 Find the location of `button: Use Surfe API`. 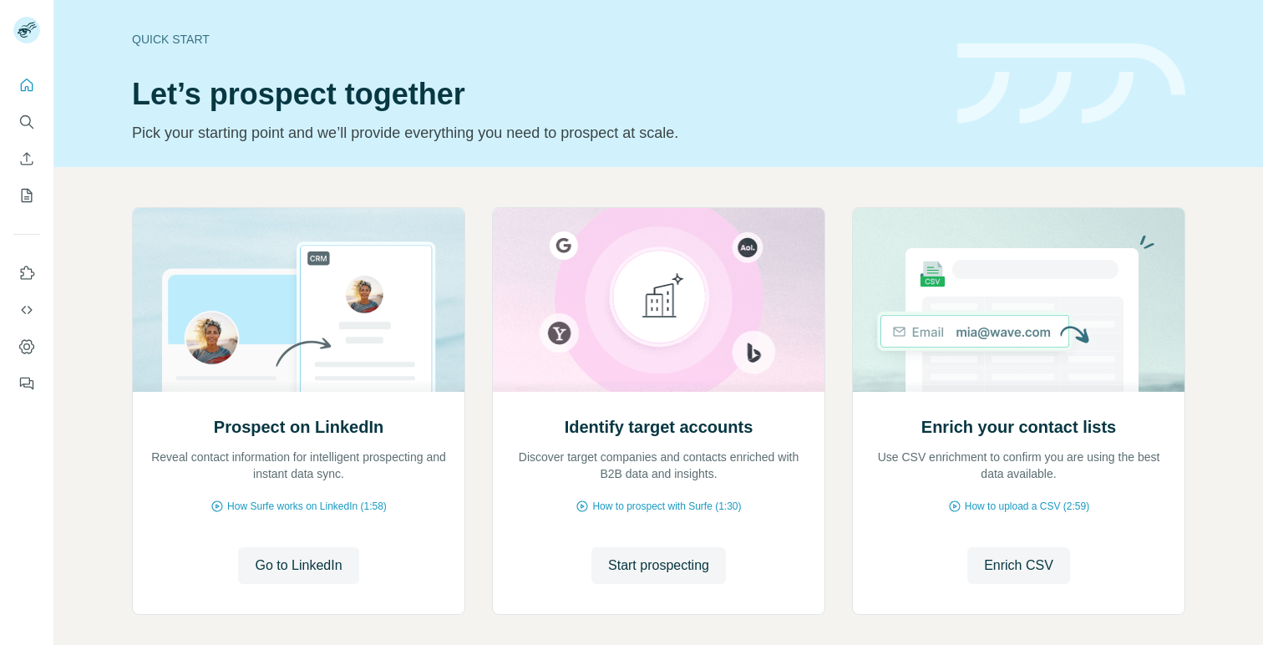

button: Use Surfe API is located at coordinates (27, 310).